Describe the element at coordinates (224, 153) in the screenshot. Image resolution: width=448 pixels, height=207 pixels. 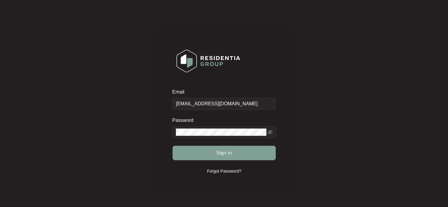
I see `button: Sign in` at that location.